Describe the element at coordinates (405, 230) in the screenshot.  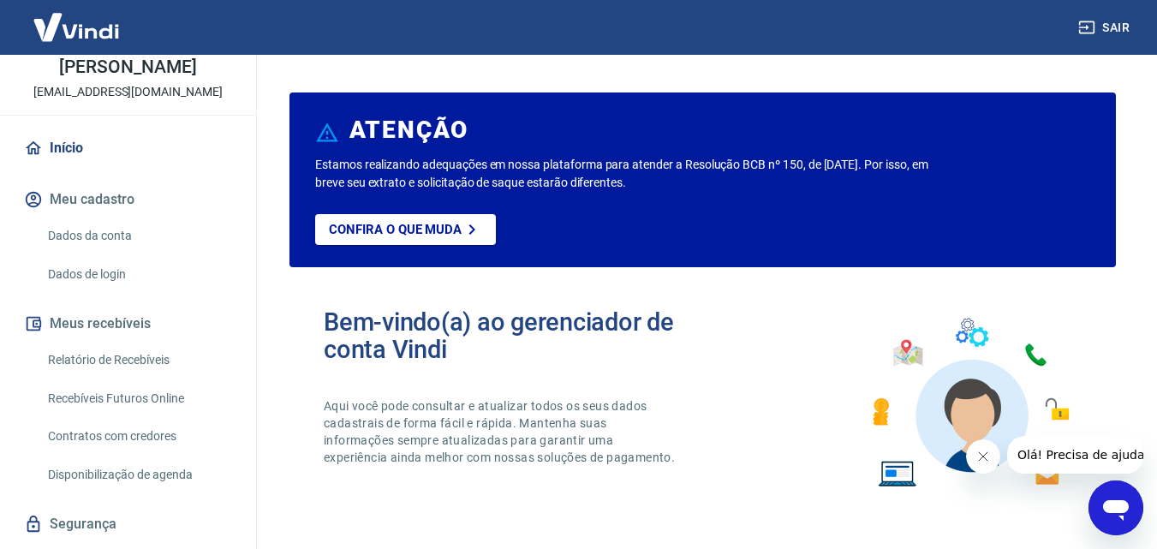
I see `a: Confira o que muda` at that location.